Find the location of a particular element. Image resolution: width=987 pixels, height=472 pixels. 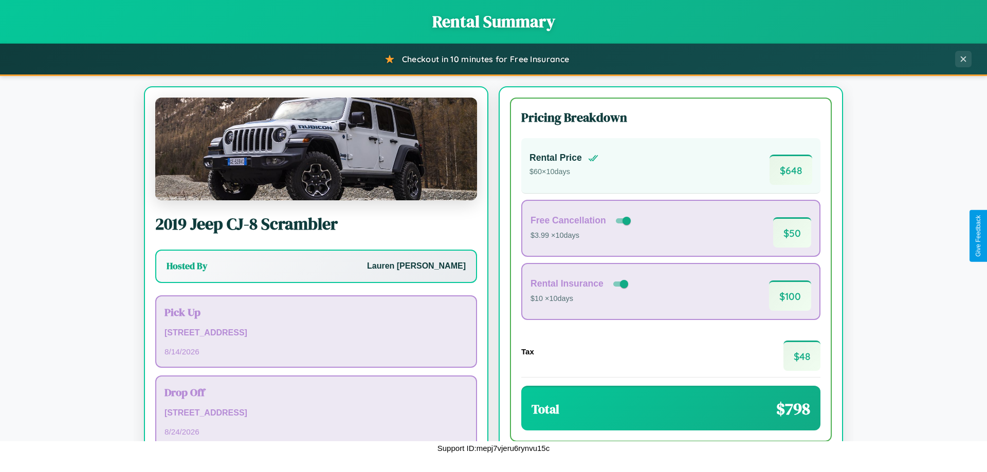

h1: Rental Summary is located at coordinates (494, 22).